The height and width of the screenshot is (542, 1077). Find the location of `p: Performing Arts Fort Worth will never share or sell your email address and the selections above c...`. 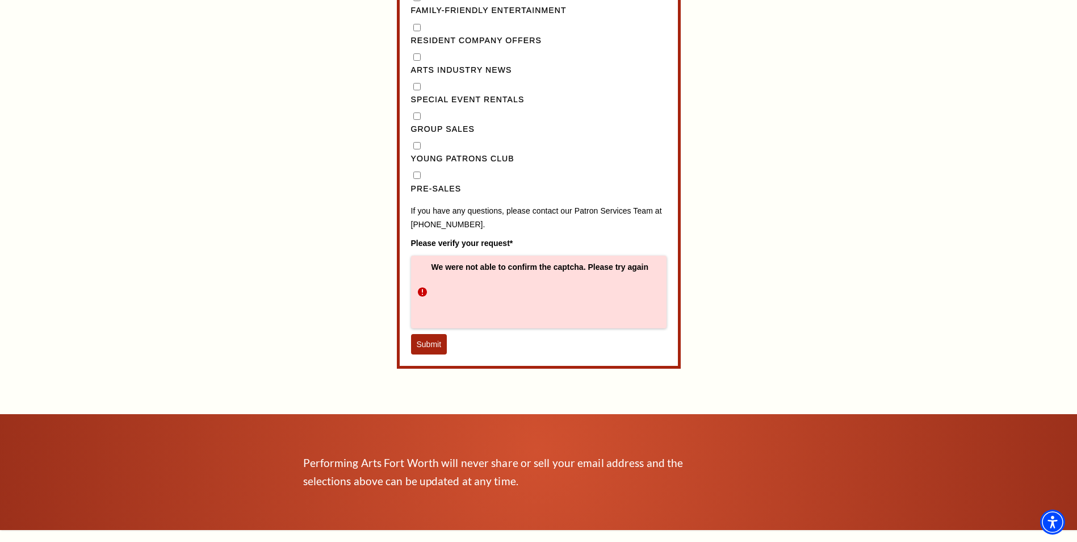

p: Performing Arts Fort Worth will never share or sell your email address and the selections above c... is located at coordinates (502, 472).